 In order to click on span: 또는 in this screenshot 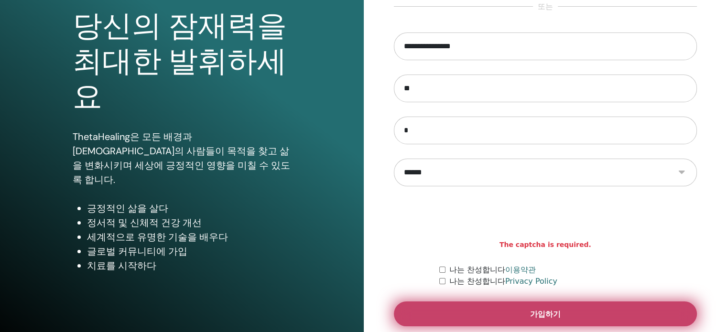, I will do `click(545, 7)`.